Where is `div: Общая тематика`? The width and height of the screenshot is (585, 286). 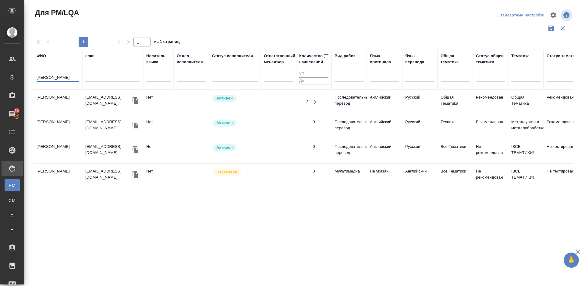 div: Общая тематика is located at coordinates (455, 59).